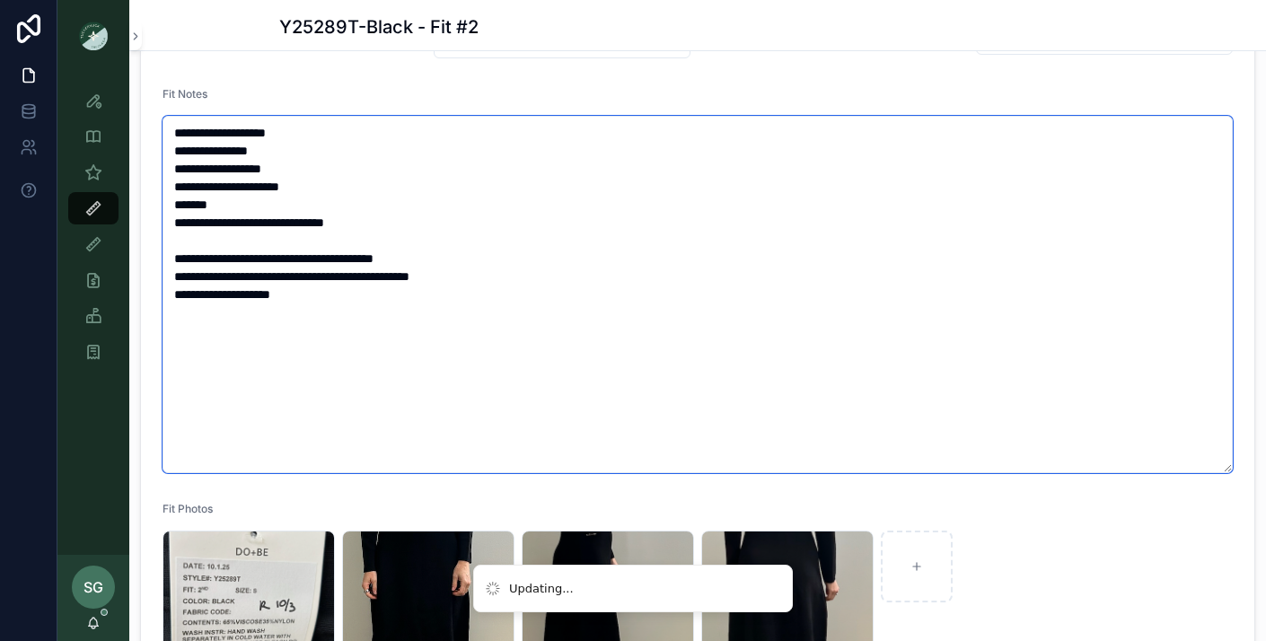  What do you see at coordinates (93, 232) in the screenshot?
I see `div: scrollable content` at bounding box center [93, 232].